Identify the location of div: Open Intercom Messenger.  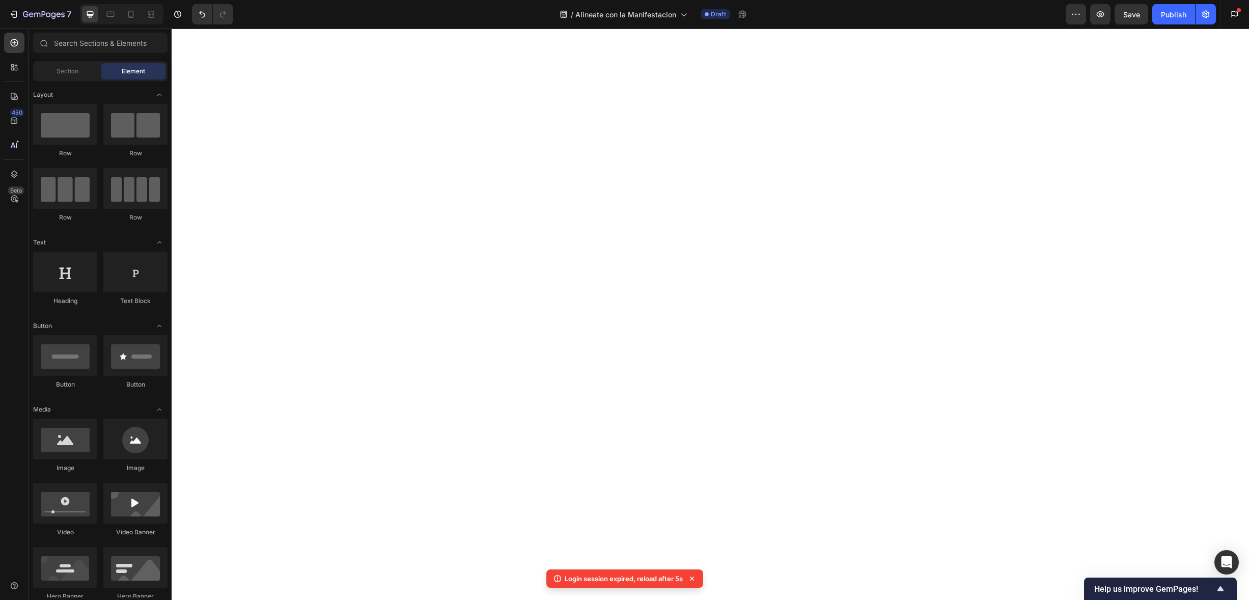
(1227, 562).